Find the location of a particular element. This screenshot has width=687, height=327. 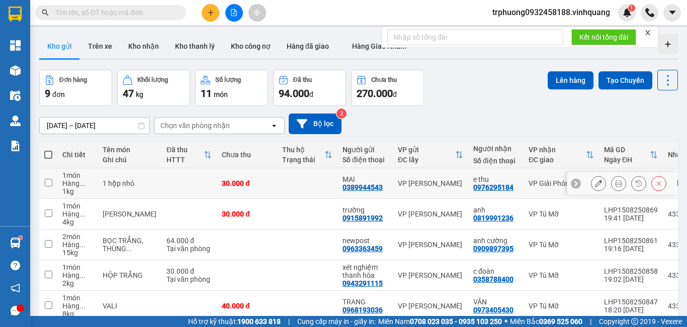

div: xét nghiệm thanh hóa is located at coordinates (365, 271).